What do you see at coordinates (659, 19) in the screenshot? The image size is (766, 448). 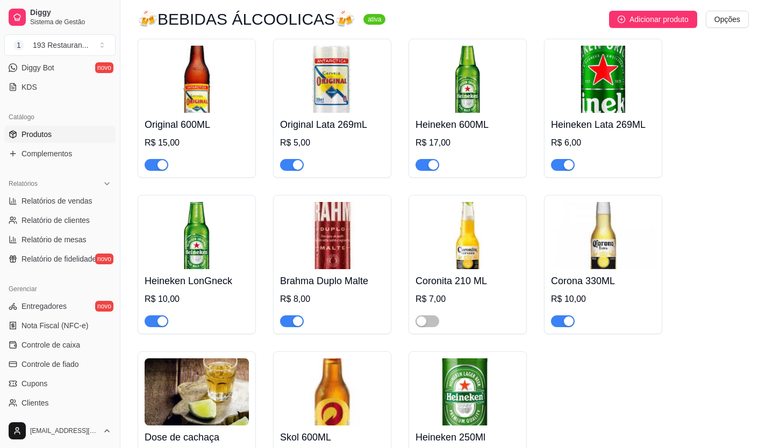 I see `span: Adicionar produto` at bounding box center [659, 19].